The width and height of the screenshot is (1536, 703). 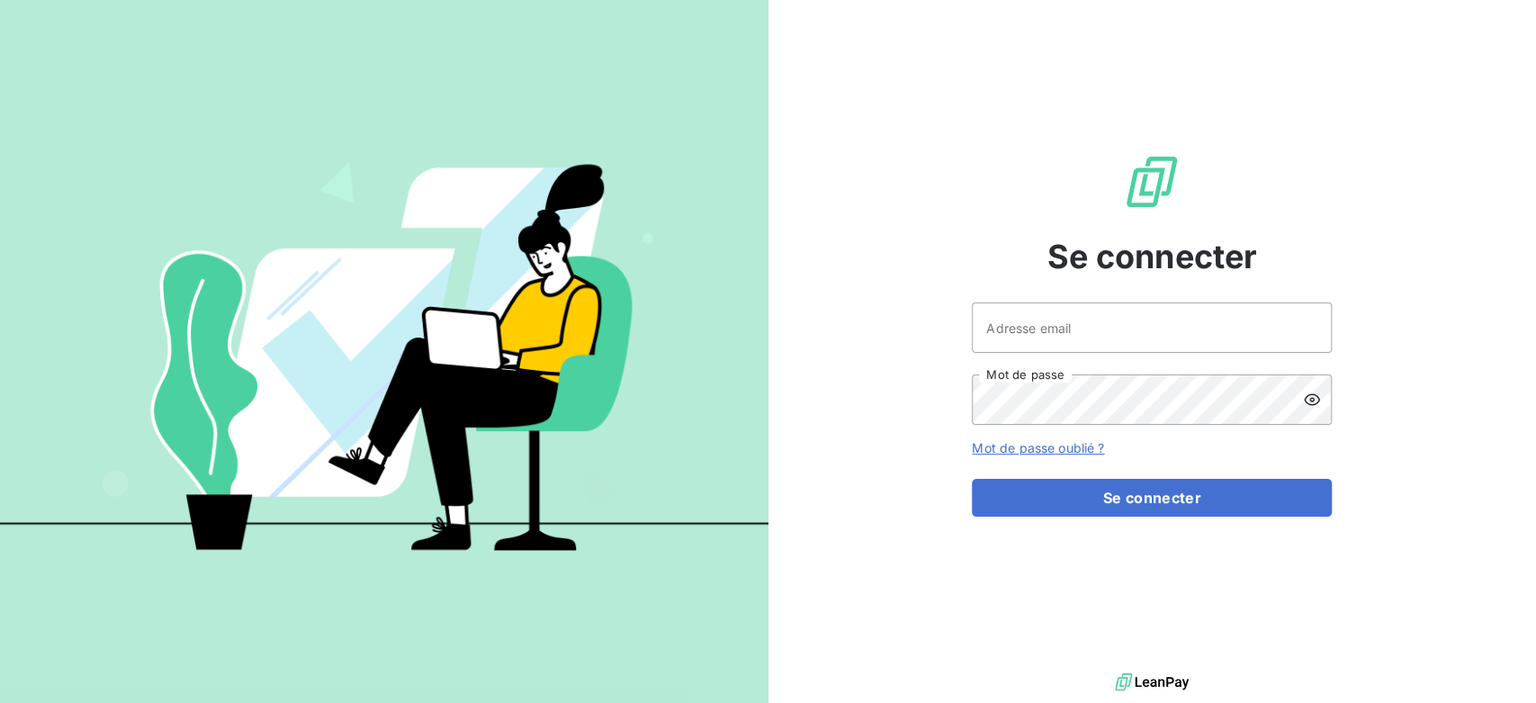 I want to click on input: placeholder, so click(x=1152, y=328).